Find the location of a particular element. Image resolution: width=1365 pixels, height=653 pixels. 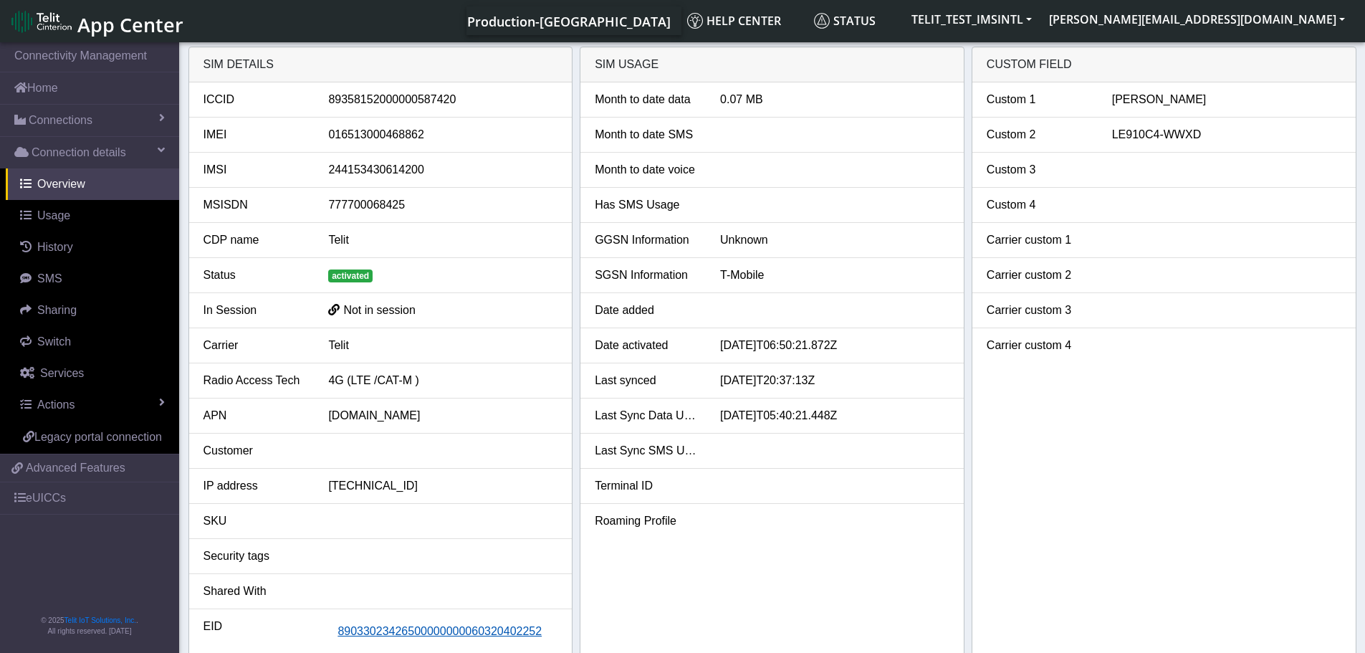

div: Custom 1 is located at coordinates (1038, 100).